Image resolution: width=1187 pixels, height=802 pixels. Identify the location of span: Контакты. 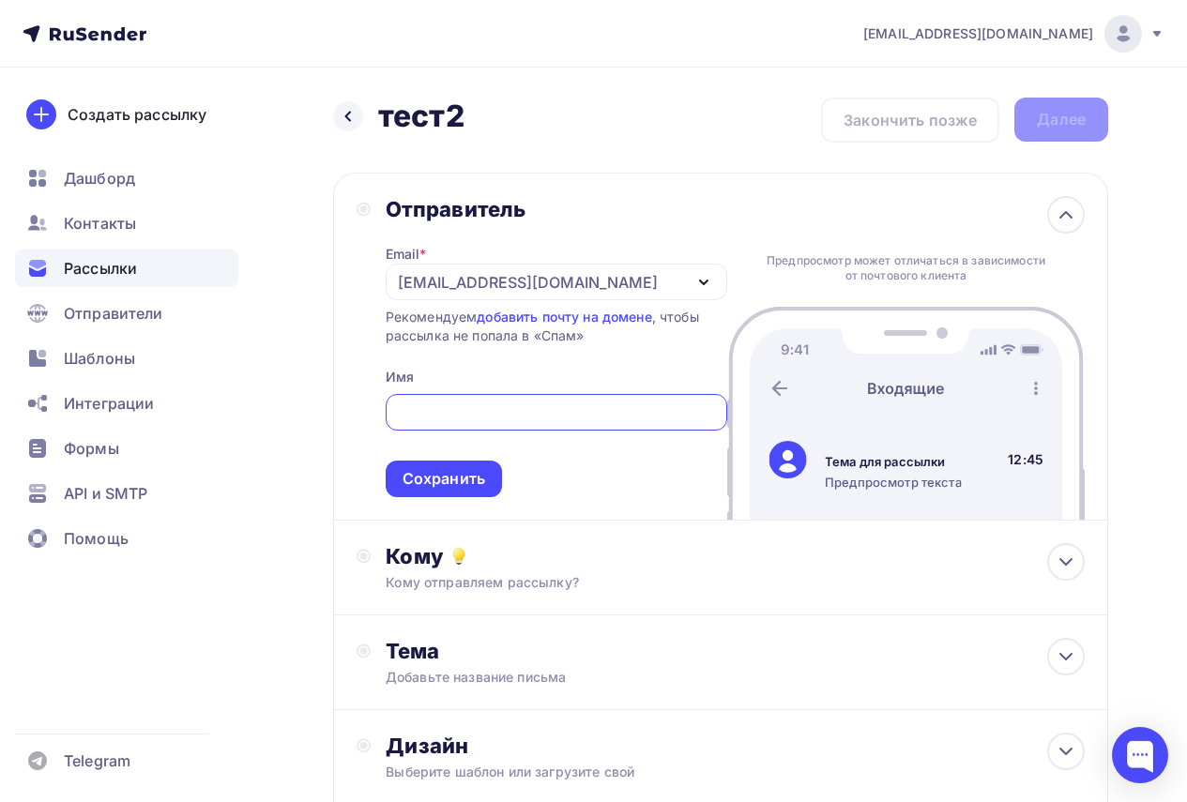
(99, 223).